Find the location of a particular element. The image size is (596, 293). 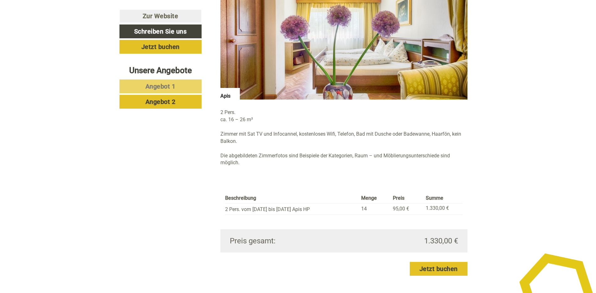

th: Beschreibung is located at coordinates (292, 198).